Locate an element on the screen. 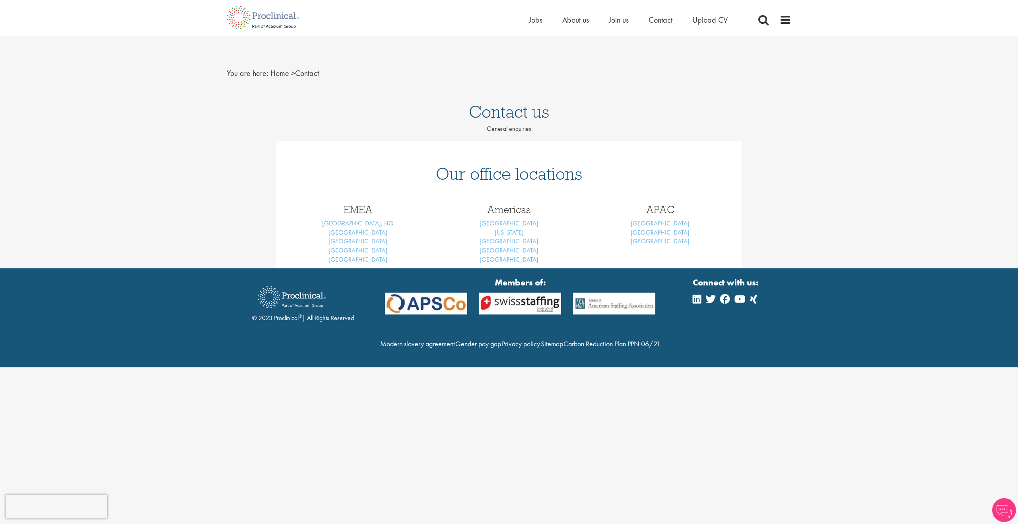  a: Upload CV is located at coordinates (710, 20).